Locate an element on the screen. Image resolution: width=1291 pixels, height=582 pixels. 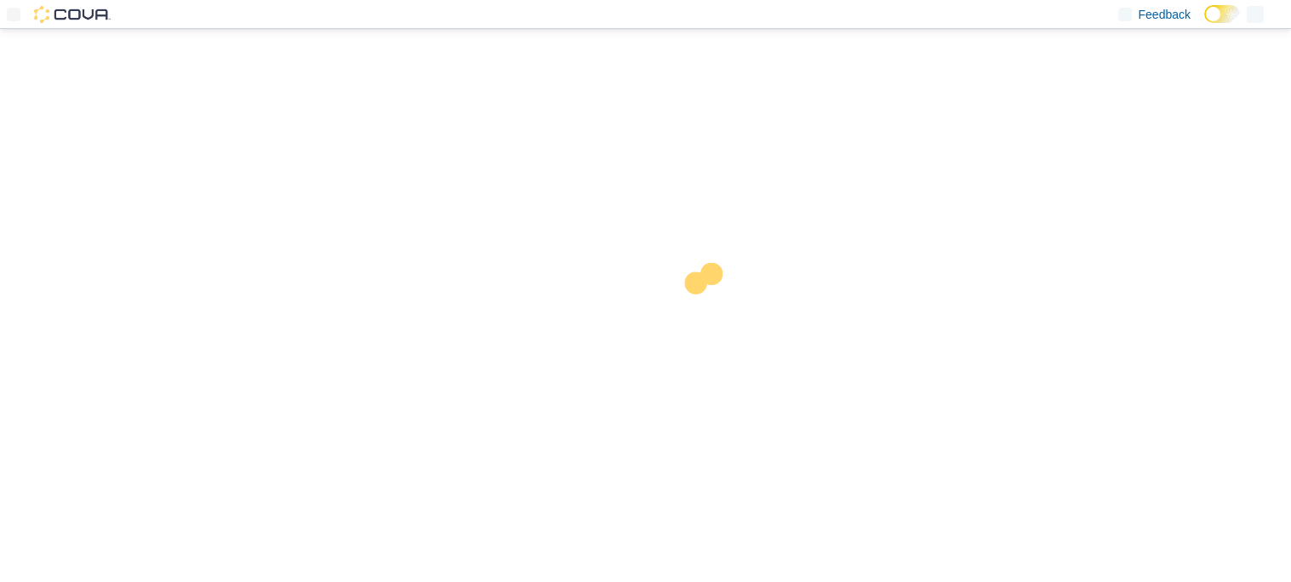
span: Dark Mode is located at coordinates (1205, 23).